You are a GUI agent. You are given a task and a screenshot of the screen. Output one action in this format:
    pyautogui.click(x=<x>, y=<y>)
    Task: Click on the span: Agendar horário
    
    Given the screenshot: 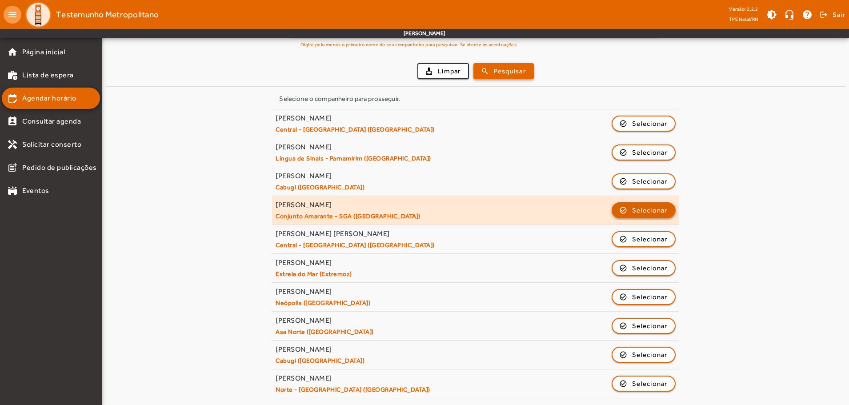 What is the action you would take?
    pyautogui.click(x=49, y=98)
    